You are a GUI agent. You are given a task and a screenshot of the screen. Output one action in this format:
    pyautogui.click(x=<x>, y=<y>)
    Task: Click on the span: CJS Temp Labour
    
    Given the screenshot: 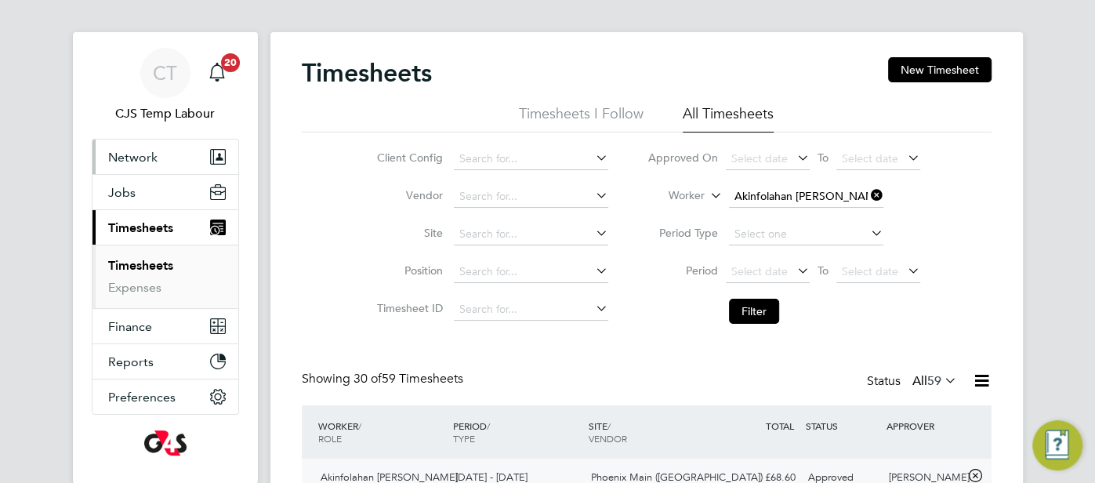 What is the action you would take?
    pyautogui.click(x=165, y=114)
    